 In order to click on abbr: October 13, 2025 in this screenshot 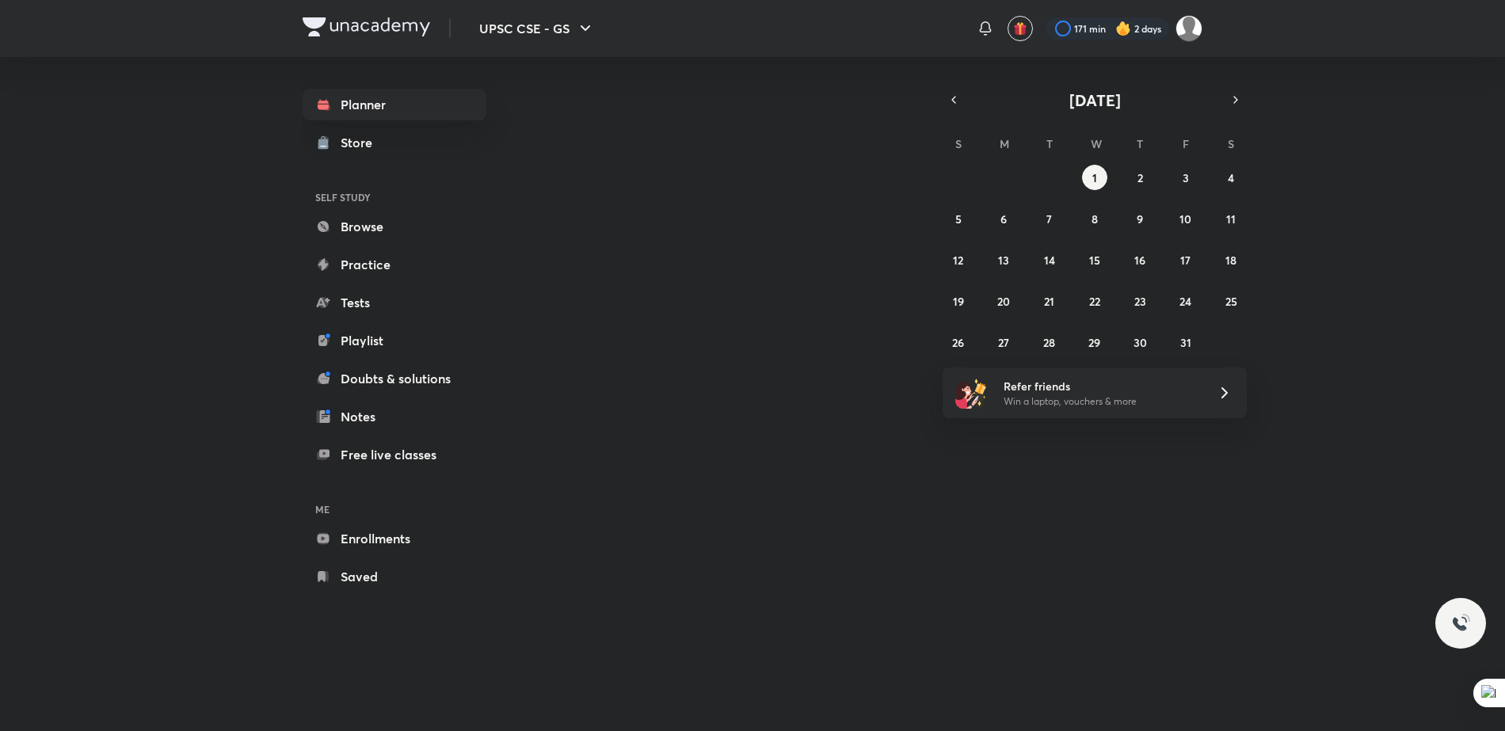, I will do `click(1004, 260)`.